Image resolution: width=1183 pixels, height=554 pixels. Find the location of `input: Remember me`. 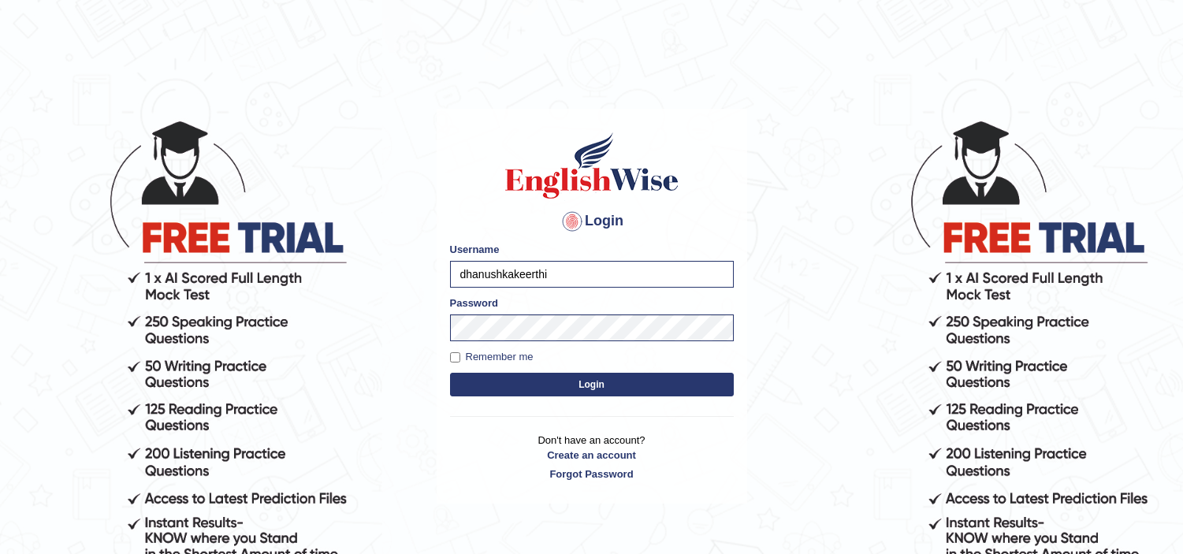

input: Remember me is located at coordinates (455, 357).